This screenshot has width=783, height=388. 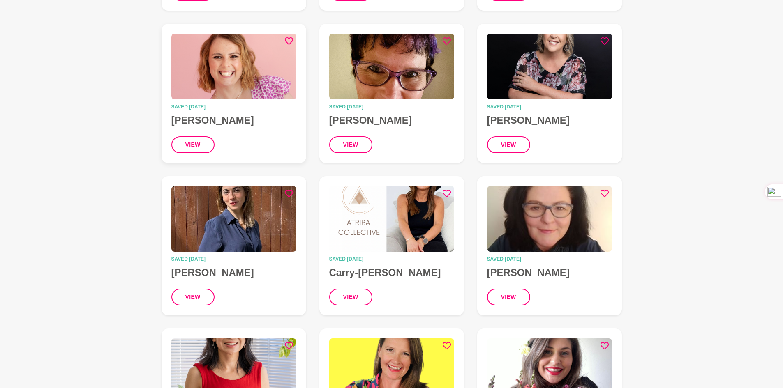 I want to click on img: Julie Kun, so click(x=392, y=67).